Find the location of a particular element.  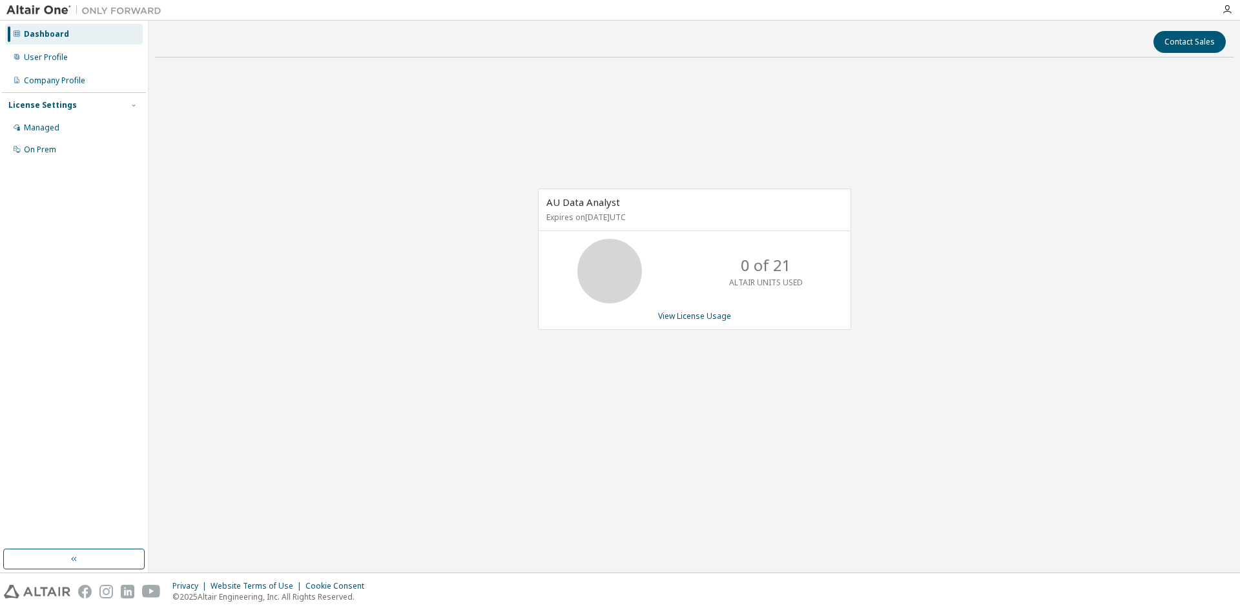

div: On Prem is located at coordinates (40, 150).